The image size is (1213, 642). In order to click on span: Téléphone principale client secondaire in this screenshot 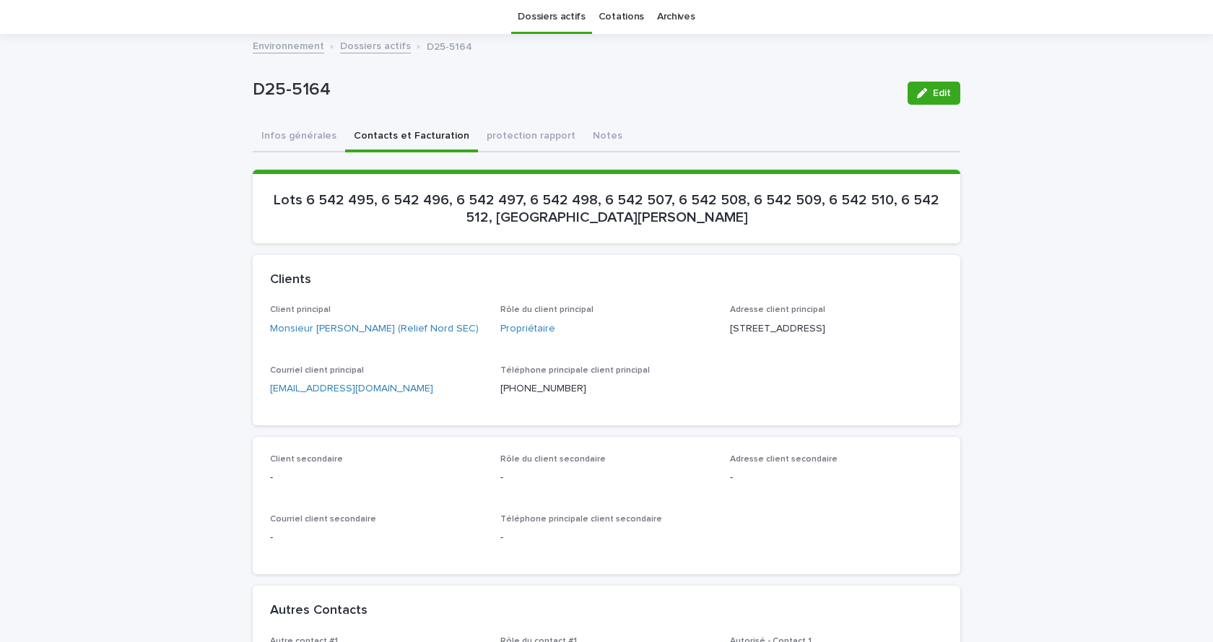, I will do `click(581, 519)`.